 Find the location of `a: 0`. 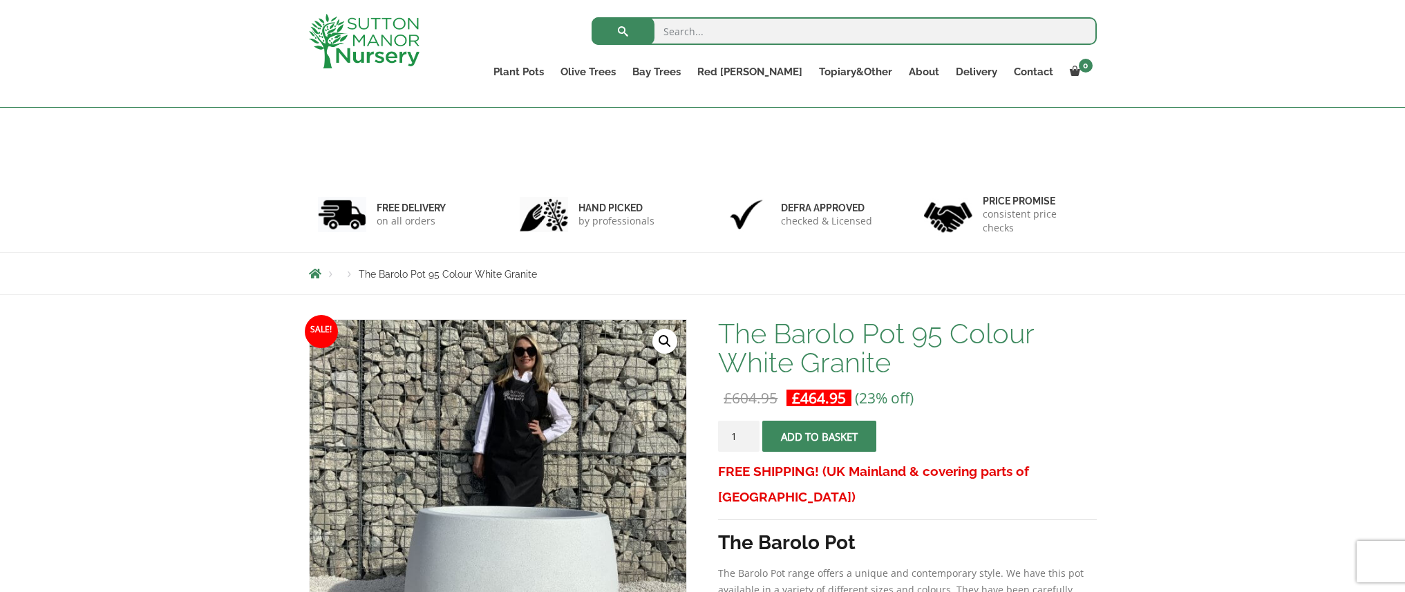

a: 0 is located at coordinates (1079, 72).